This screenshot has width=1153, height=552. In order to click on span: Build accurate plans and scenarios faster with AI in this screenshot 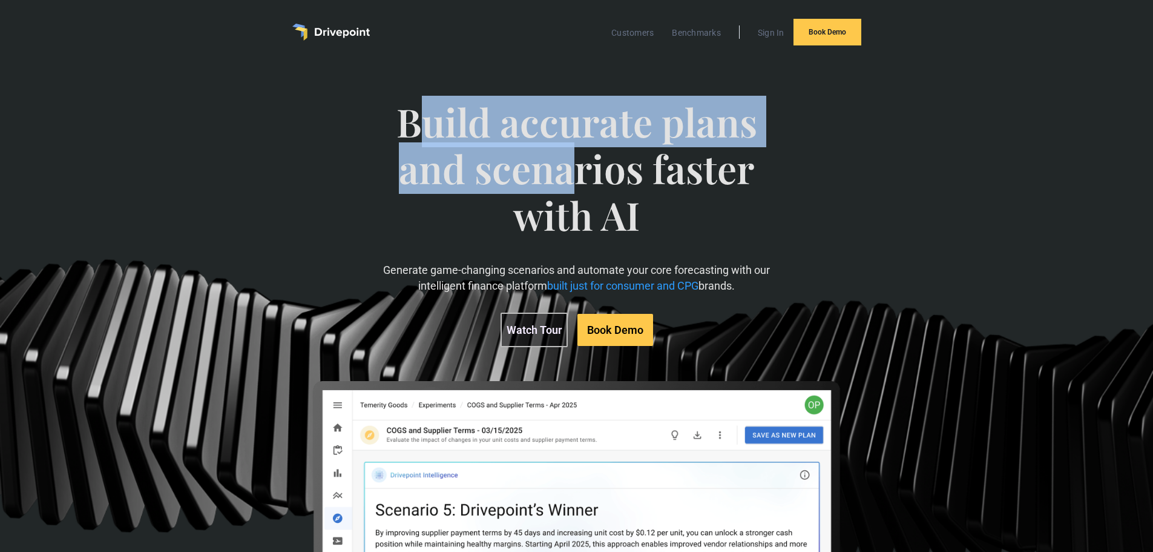, I will do `click(576, 180)`.